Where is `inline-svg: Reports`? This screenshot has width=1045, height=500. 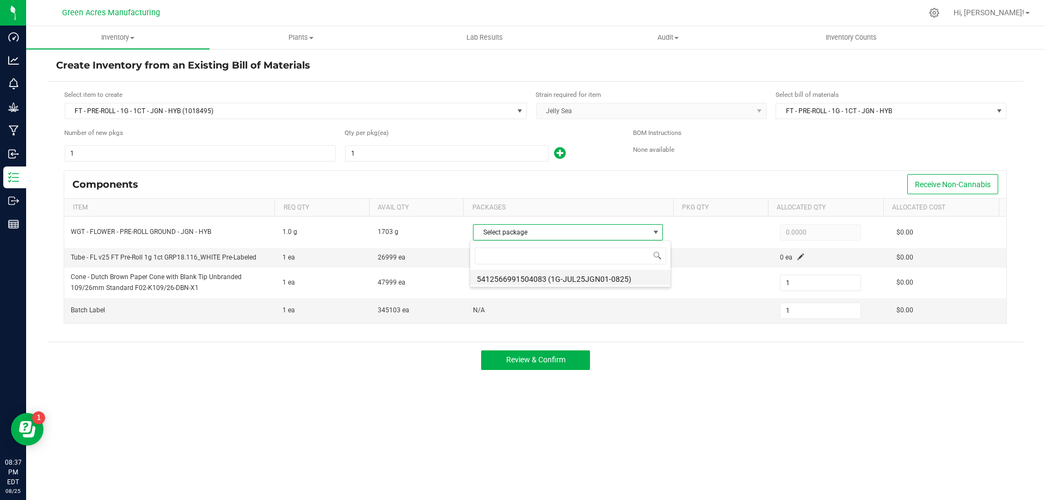 inline-svg: Reports is located at coordinates (14, 224).